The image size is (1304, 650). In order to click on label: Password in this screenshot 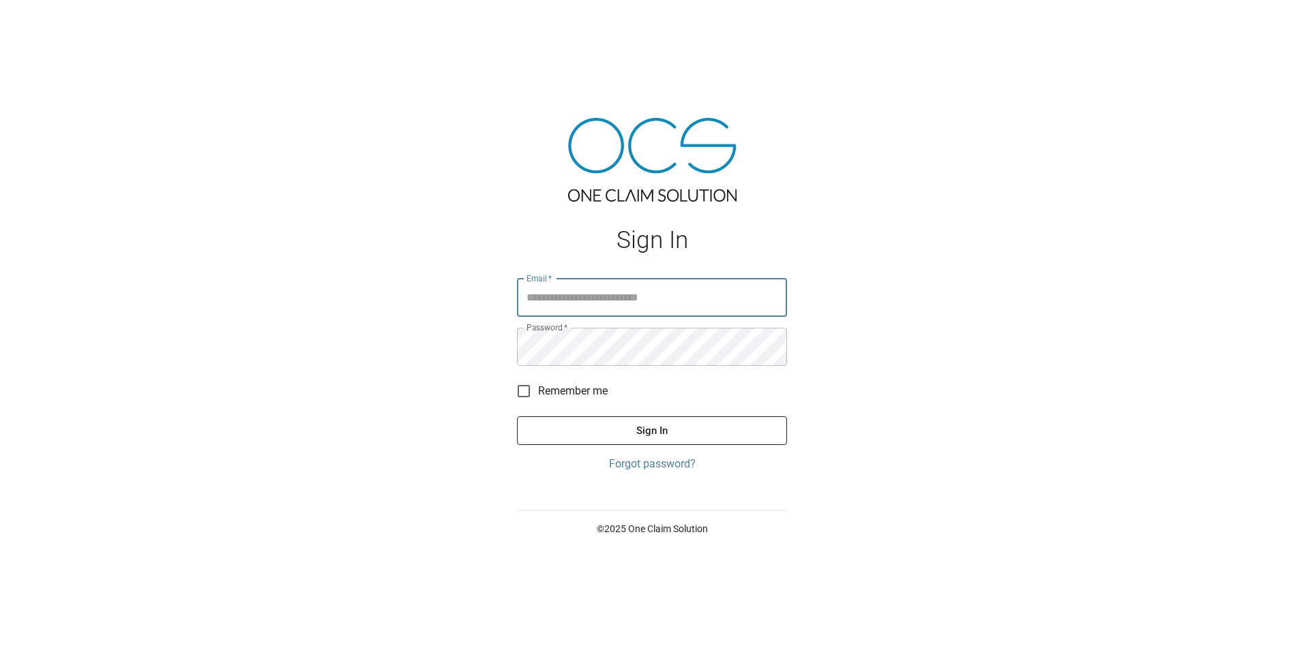, I will do `click(547, 327)`.